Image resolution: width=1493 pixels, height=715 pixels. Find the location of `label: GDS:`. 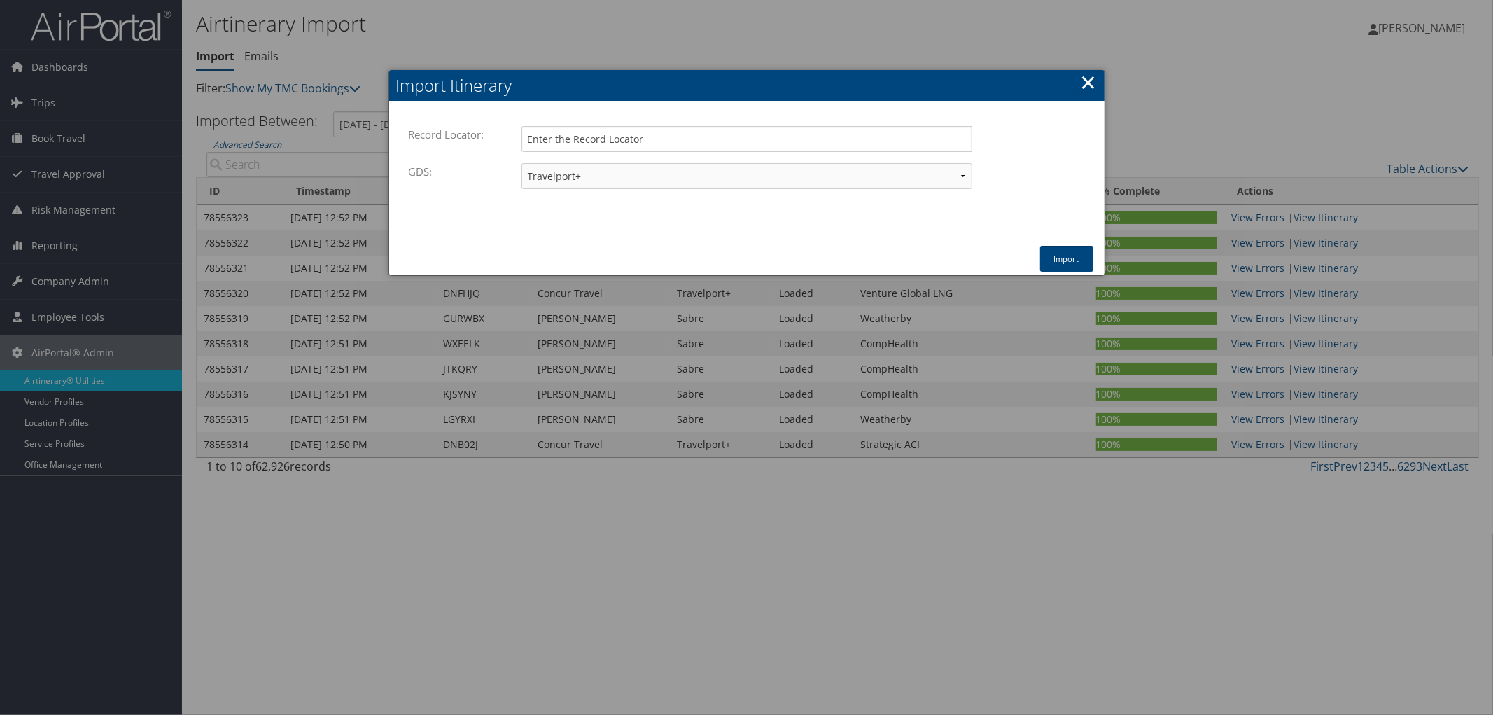

label: GDS: is located at coordinates (424, 172).